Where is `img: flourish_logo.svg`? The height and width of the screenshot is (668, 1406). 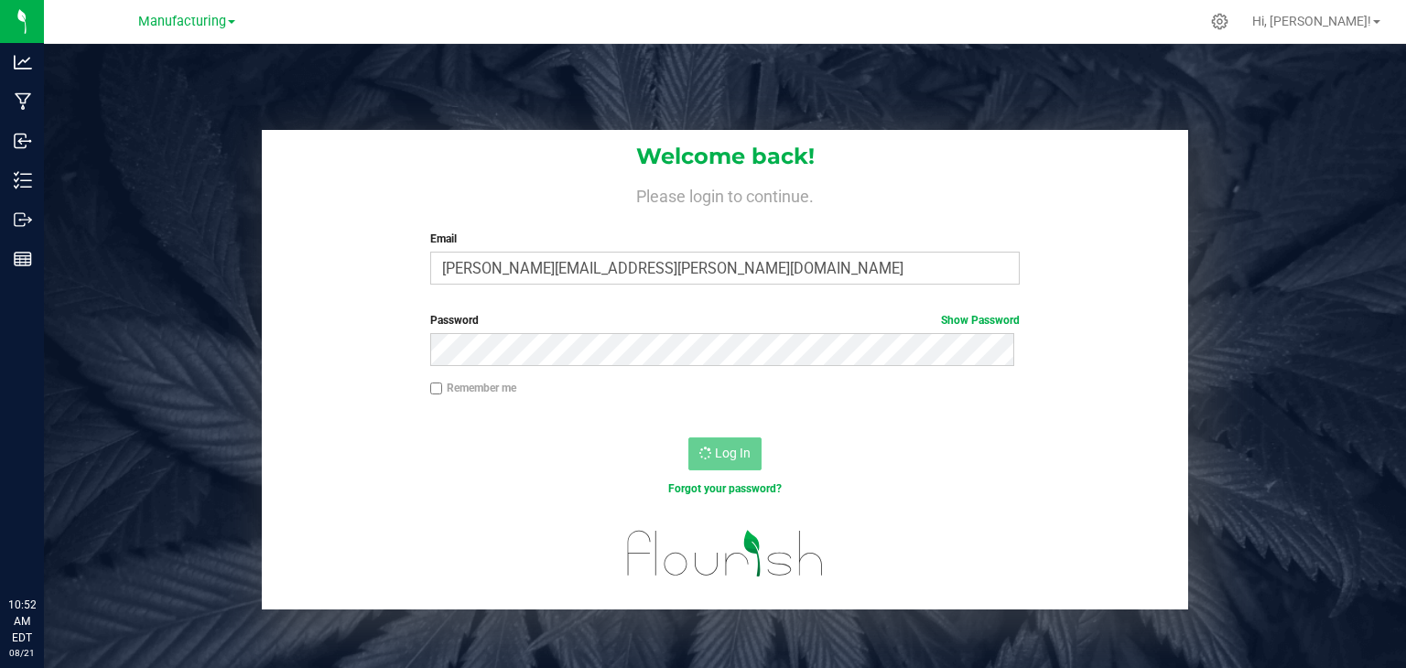 img: flourish_logo.svg is located at coordinates (725, 553).